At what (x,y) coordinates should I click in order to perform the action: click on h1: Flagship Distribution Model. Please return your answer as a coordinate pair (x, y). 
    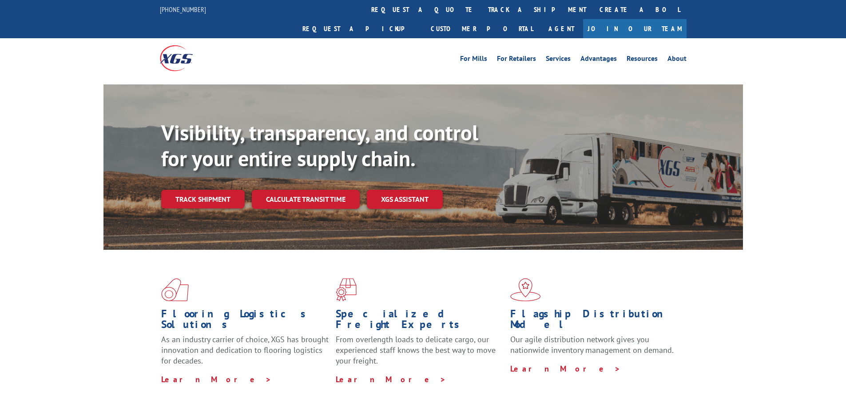
    Looking at the image, I should click on (594, 321).